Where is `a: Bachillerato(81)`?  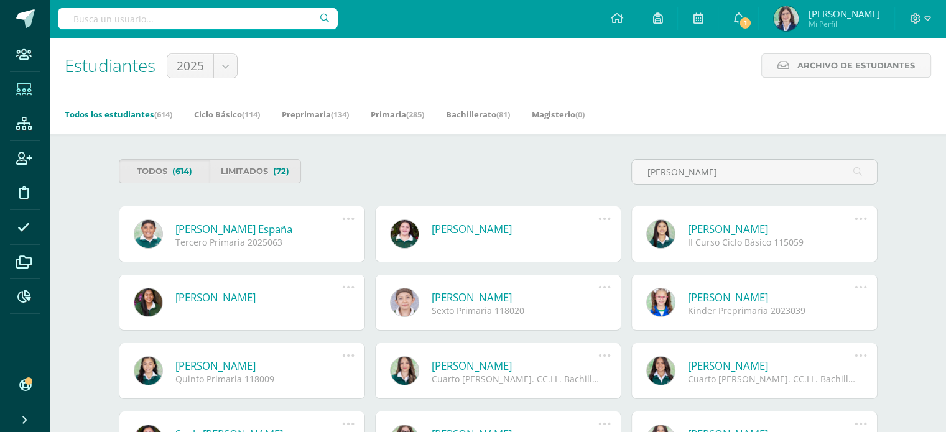
a: Bachillerato(81) is located at coordinates (478, 114).